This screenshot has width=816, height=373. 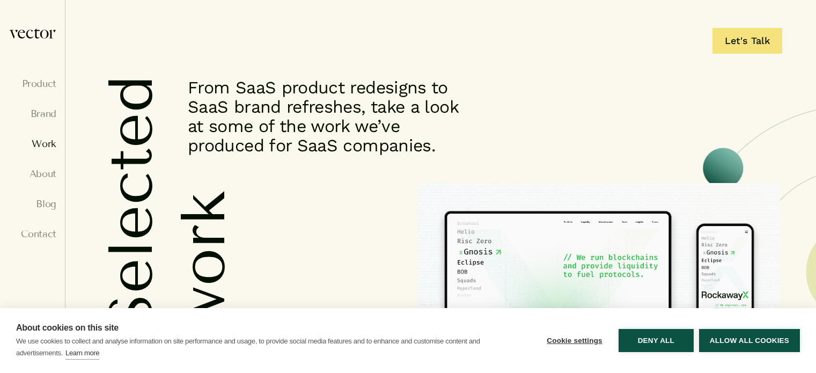 I want to click on p: From SaaS product redesigns to SaaS brand refreshes, take a look at some of the work we’ve produc..., so click(x=333, y=116).